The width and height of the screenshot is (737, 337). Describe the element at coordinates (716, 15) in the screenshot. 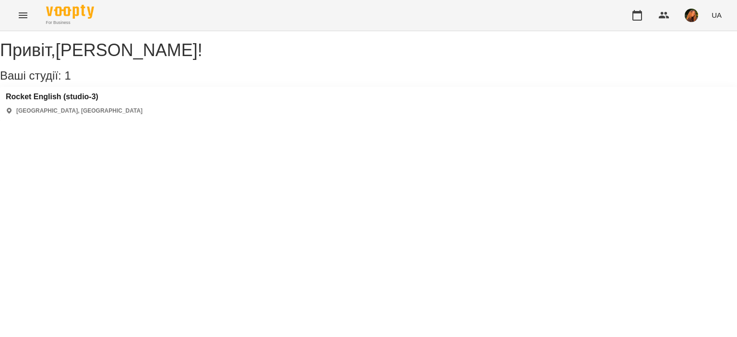

I see `button: UA` at that location.